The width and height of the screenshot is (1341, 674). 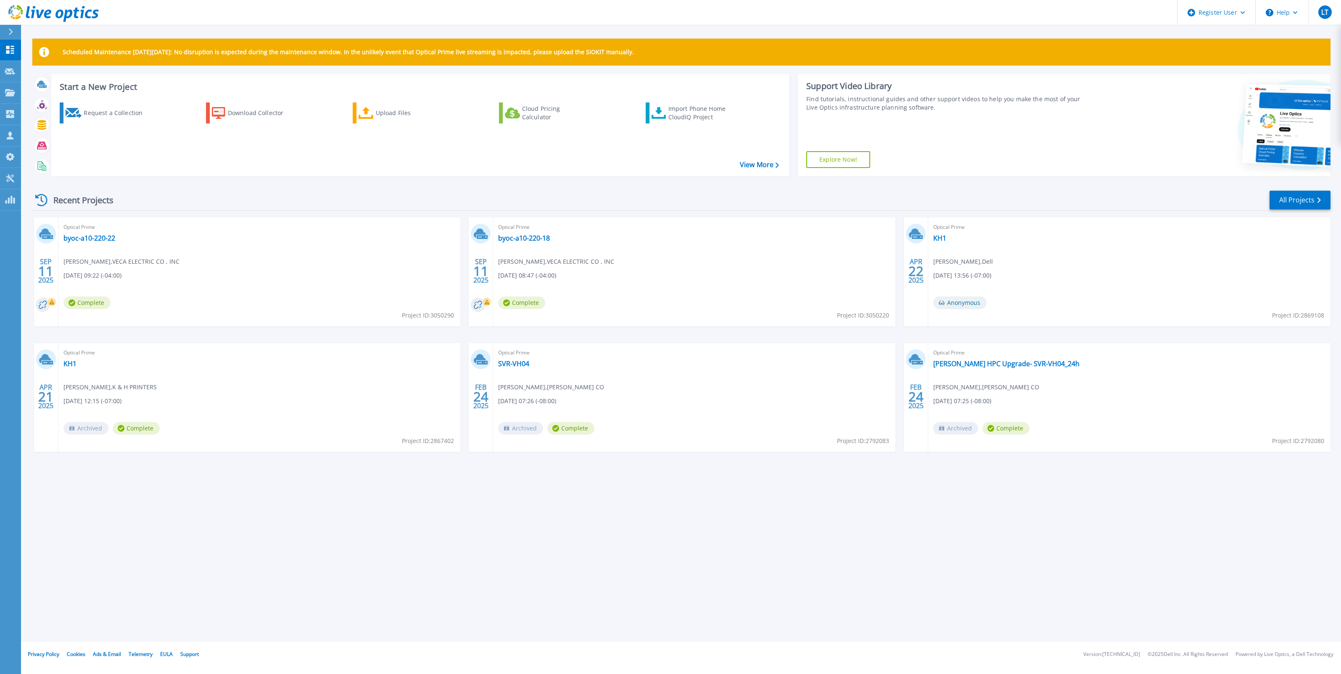 What do you see at coordinates (863, 441) in the screenshot?
I see `span: Project ID: 2792083` at bounding box center [863, 441].